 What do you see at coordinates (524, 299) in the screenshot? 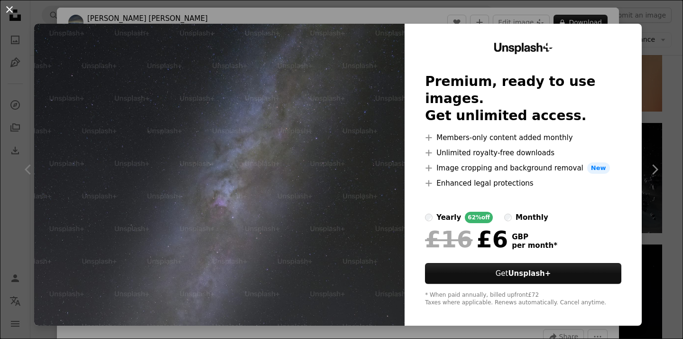
I see `div: * When paid annually, billed upfront £72 Taxes where applicable. Renews automatically. Cancel any...` at bounding box center [524, 299].